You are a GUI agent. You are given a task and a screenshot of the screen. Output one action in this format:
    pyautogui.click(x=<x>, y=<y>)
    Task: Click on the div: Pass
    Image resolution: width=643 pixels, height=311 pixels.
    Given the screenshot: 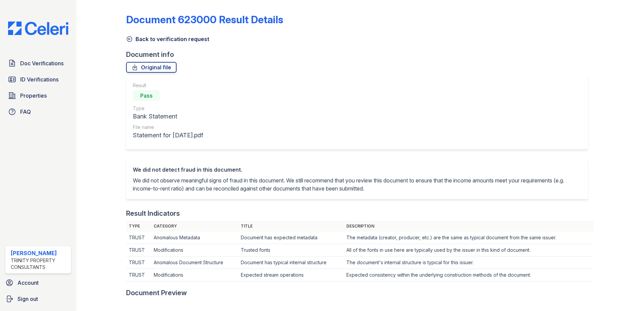 What is the action you would take?
    pyautogui.click(x=146, y=95)
    